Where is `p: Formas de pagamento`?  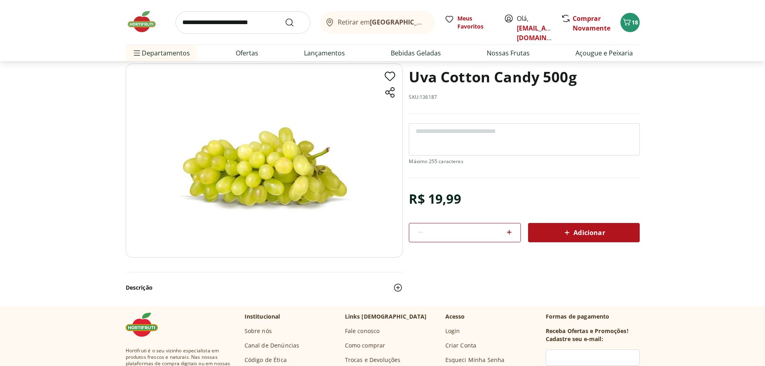 p: Formas de pagamento is located at coordinates (592, 316).